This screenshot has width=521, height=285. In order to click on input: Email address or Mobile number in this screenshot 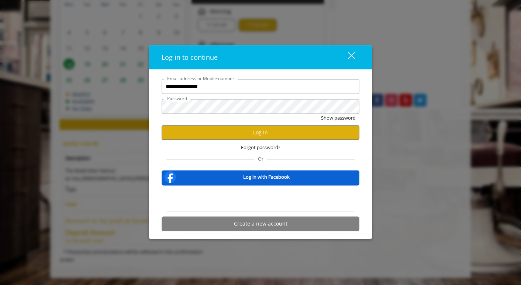, I will do `click(261, 86)`.